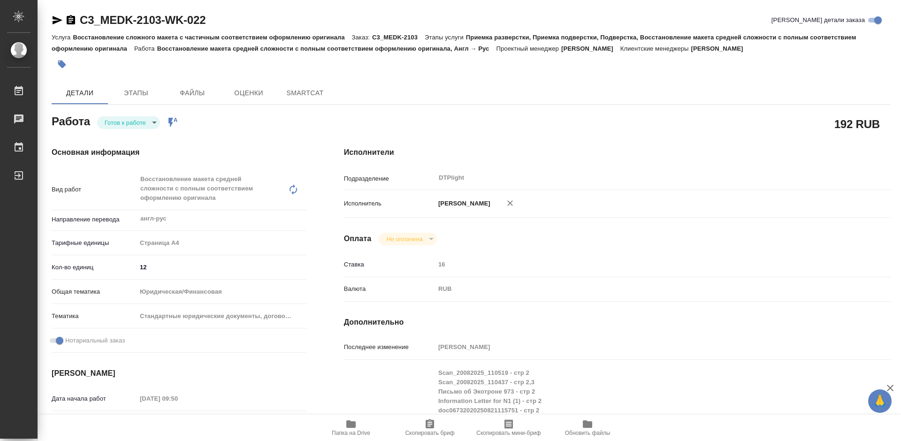 Image resolution: width=901 pixels, height=441 pixels. What do you see at coordinates (617, 322) in the screenshot?
I see `h4: Дополнительно` at bounding box center [617, 322].